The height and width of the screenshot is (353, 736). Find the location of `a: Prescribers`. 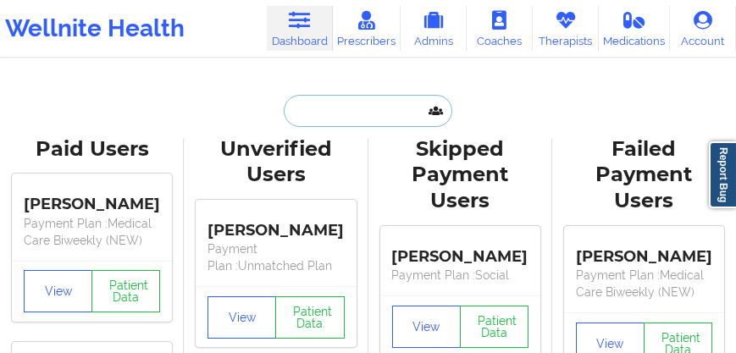

a: Prescribers is located at coordinates (367, 28).